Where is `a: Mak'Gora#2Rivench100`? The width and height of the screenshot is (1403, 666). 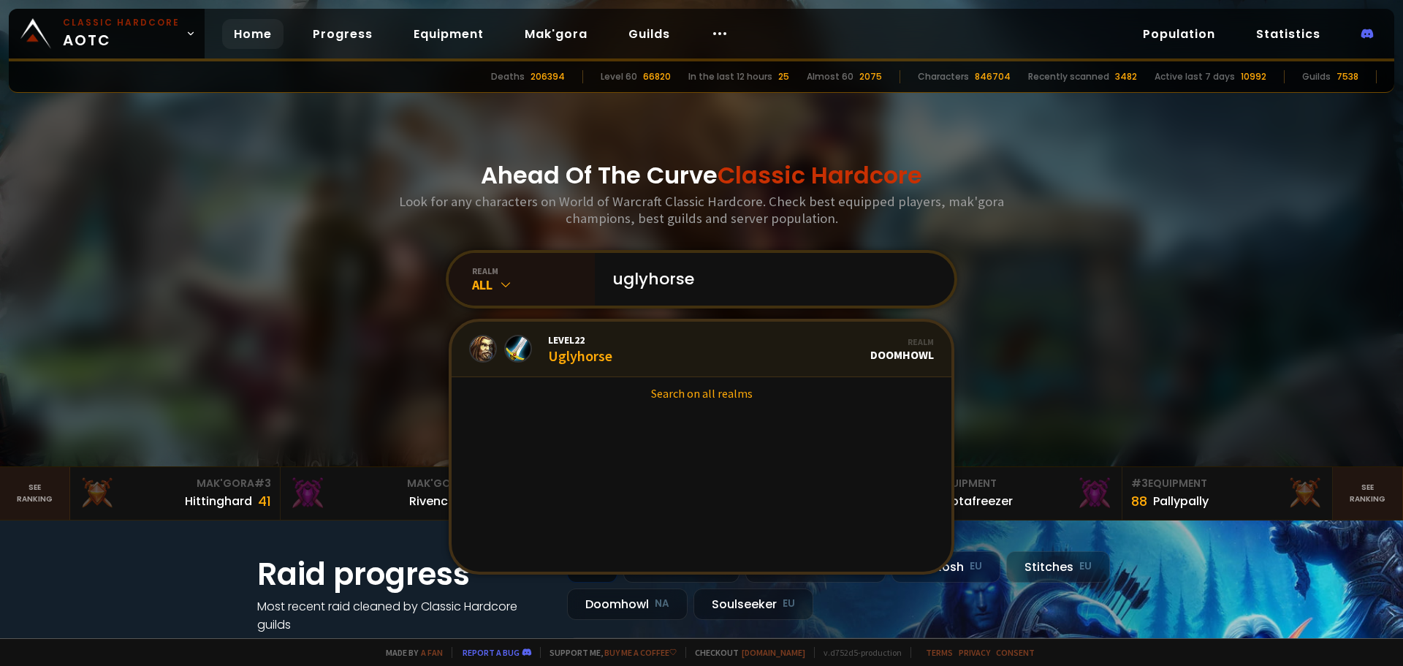 a: Mak'Gora#2Rivench100 is located at coordinates (386, 493).